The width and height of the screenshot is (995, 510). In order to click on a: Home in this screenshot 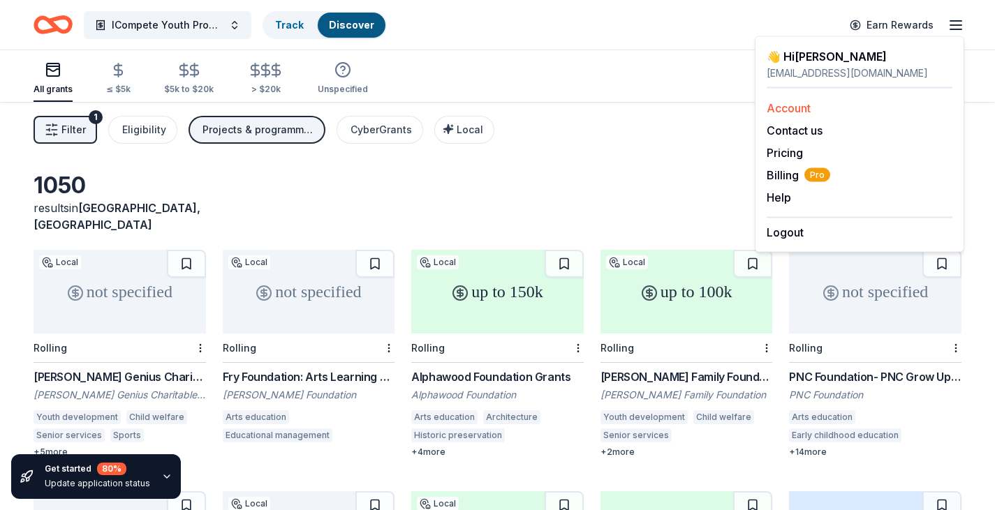, I will do `click(53, 24)`.